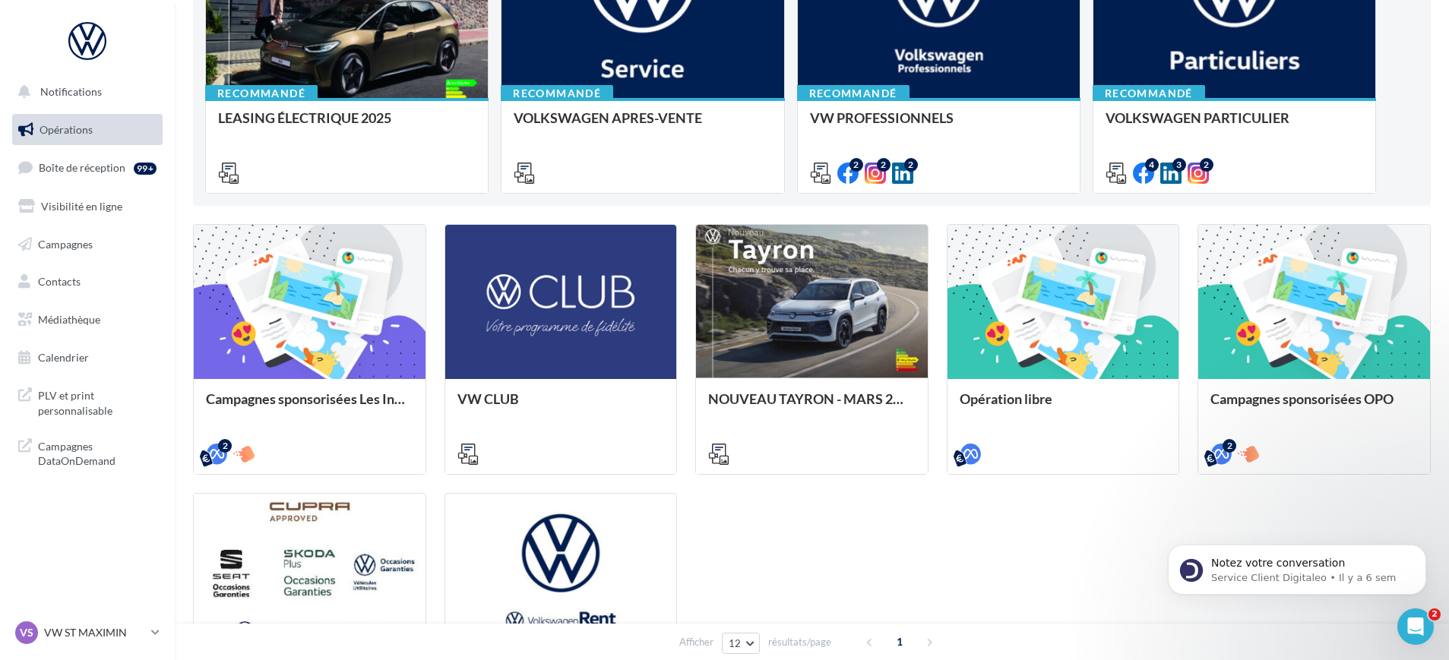 Image resolution: width=1449 pixels, height=660 pixels. What do you see at coordinates (87, 452) in the screenshot?
I see `a: Campagnes DataOnDemand` at bounding box center [87, 452].